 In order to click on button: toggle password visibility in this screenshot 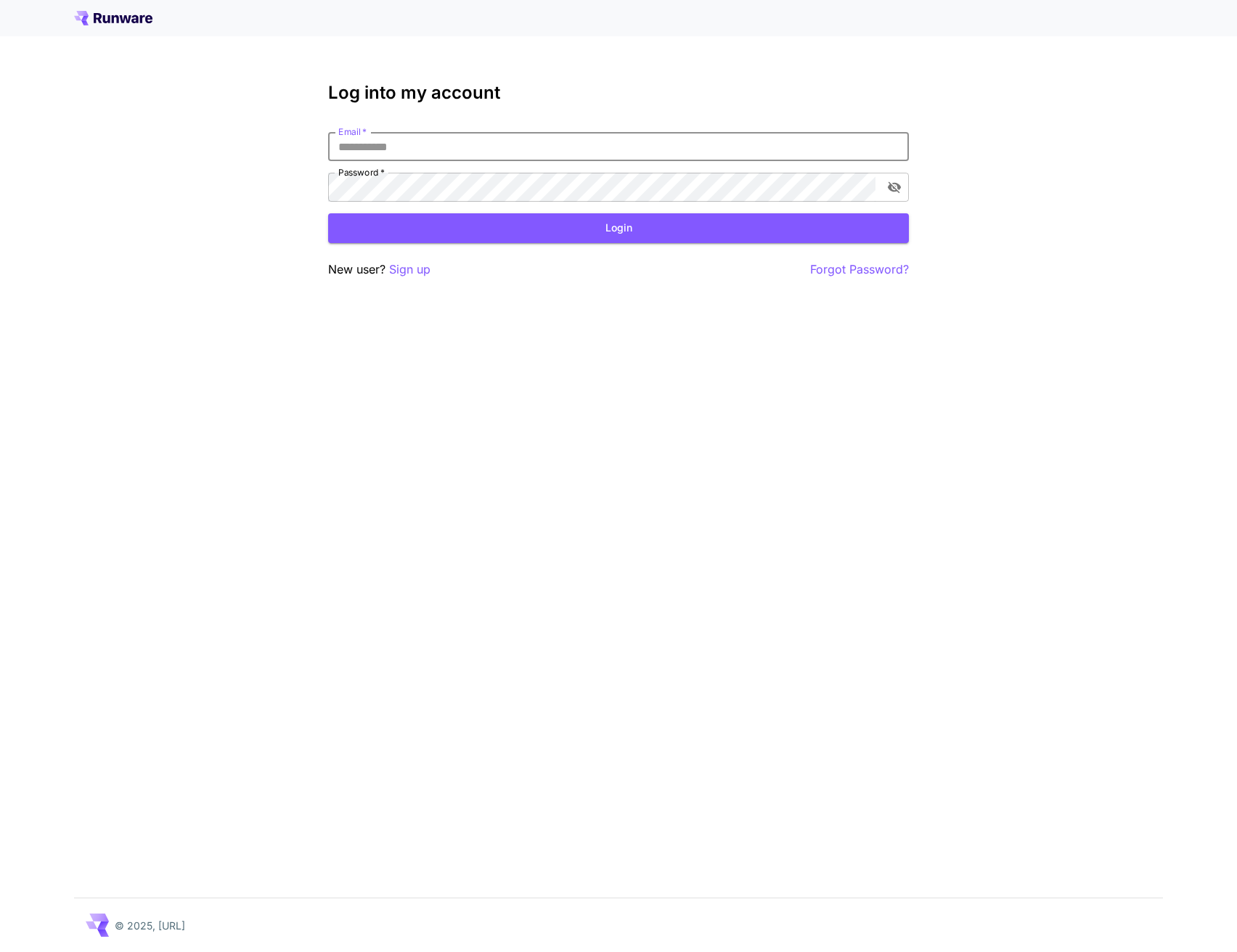, I will do `click(894, 187)`.